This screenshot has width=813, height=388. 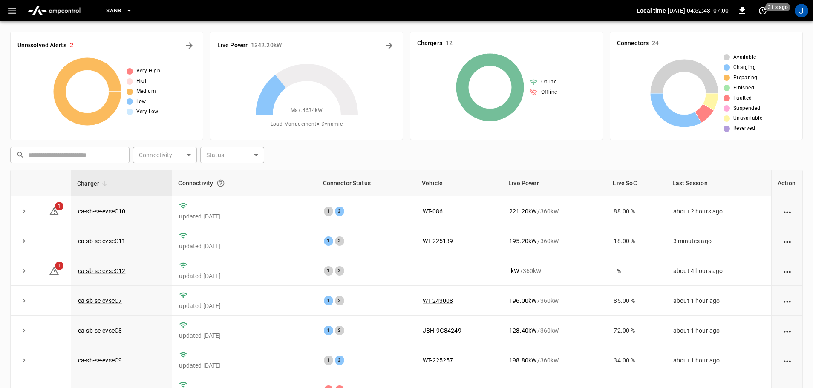 What do you see at coordinates (745, 78) in the screenshot?
I see `span: Preparing` at bounding box center [745, 78].